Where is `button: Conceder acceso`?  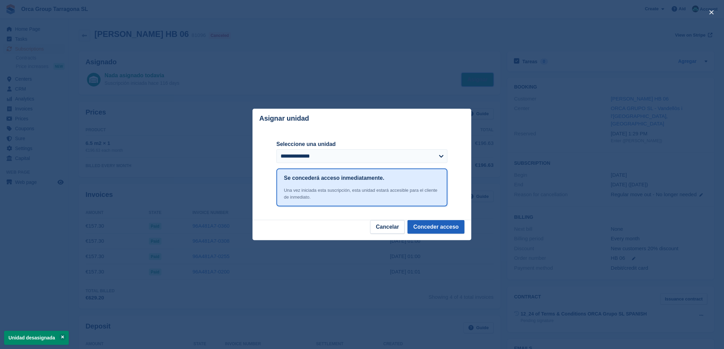
button: Conceder acceso is located at coordinates (436, 227).